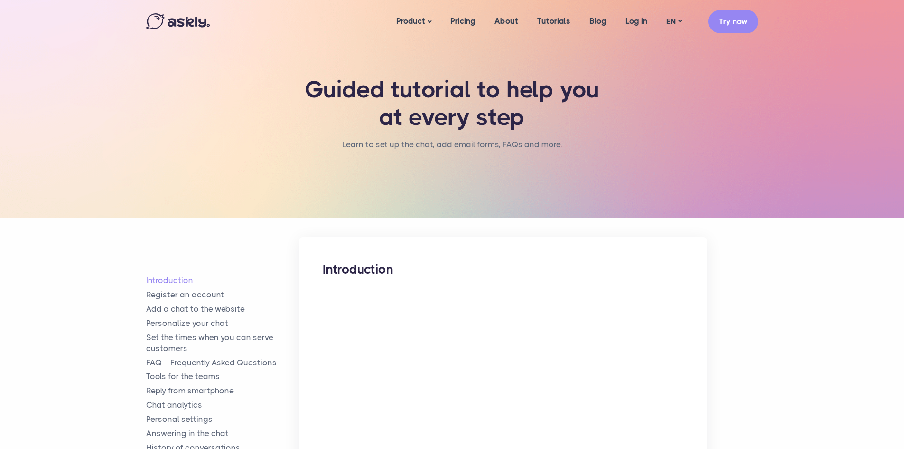 This screenshot has height=449, width=904. I want to click on a: EN, so click(674, 21).